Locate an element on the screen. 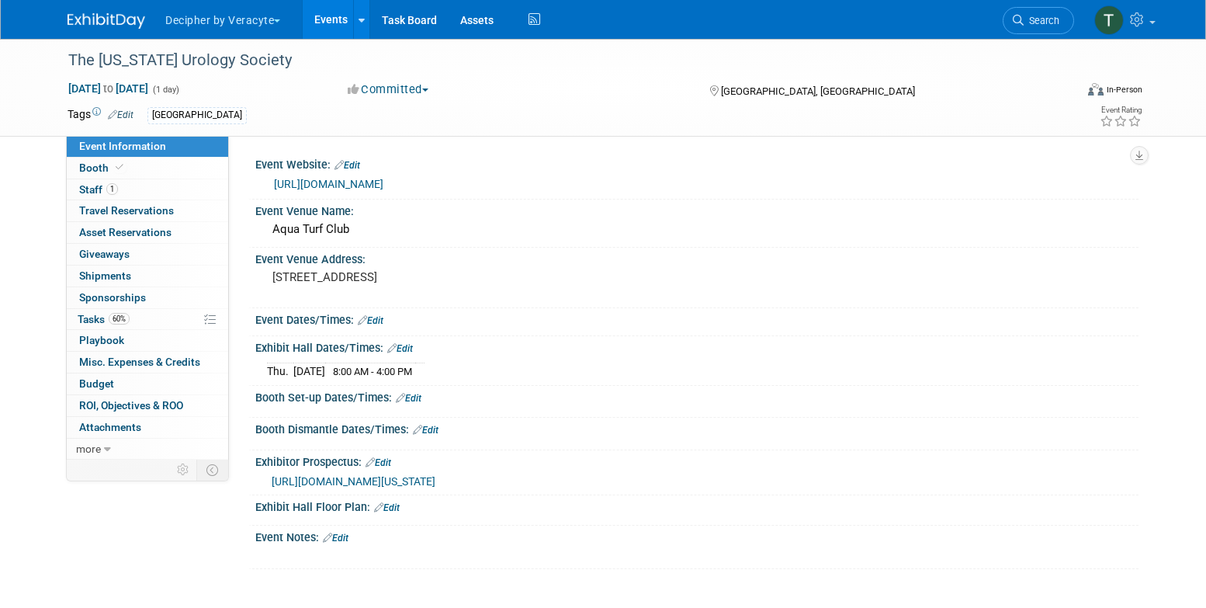  a: Tasks60% is located at coordinates (147, 319).